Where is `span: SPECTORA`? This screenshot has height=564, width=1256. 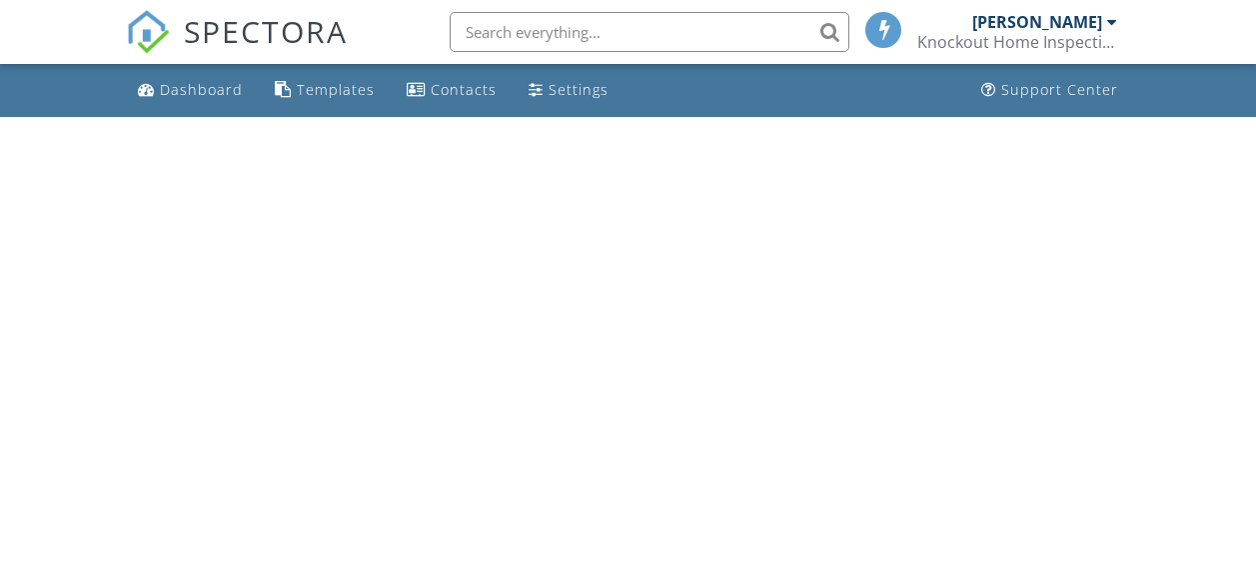 span: SPECTORA is located at coordinates (266, 31).